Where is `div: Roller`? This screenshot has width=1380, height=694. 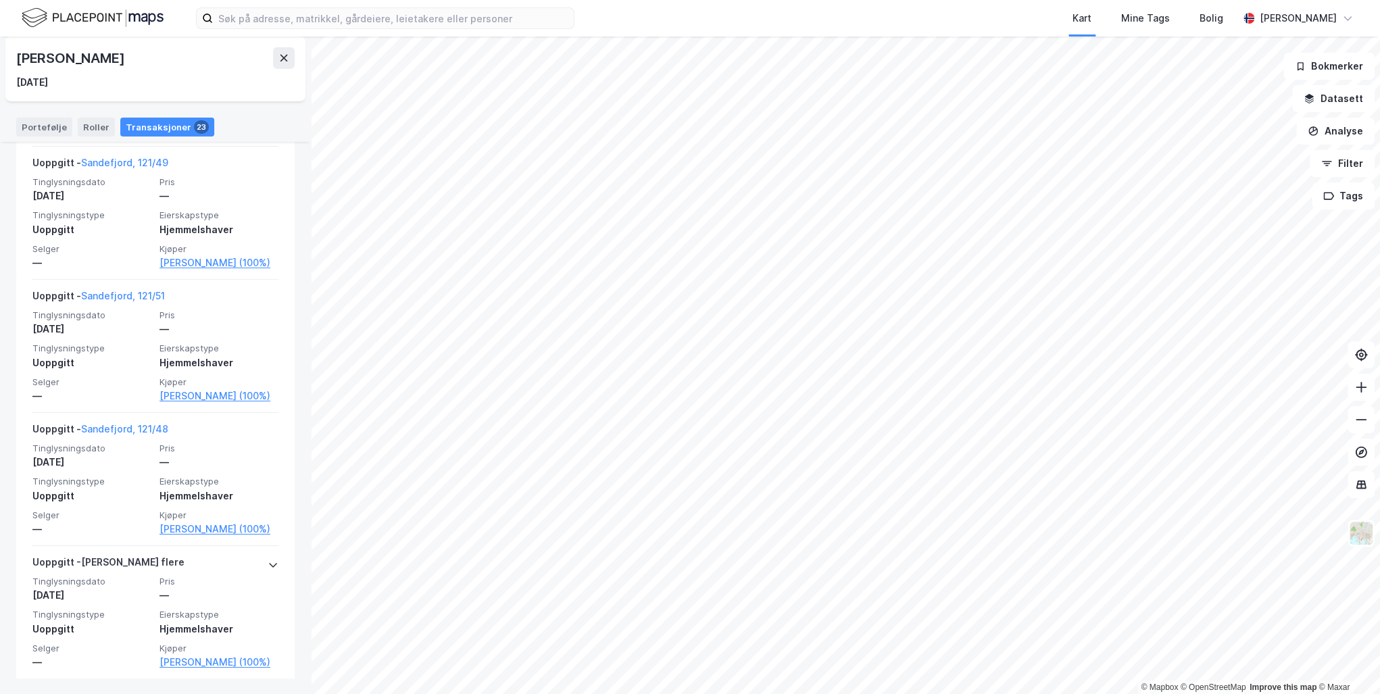
div: Roller is located at coordinates (96, 127).